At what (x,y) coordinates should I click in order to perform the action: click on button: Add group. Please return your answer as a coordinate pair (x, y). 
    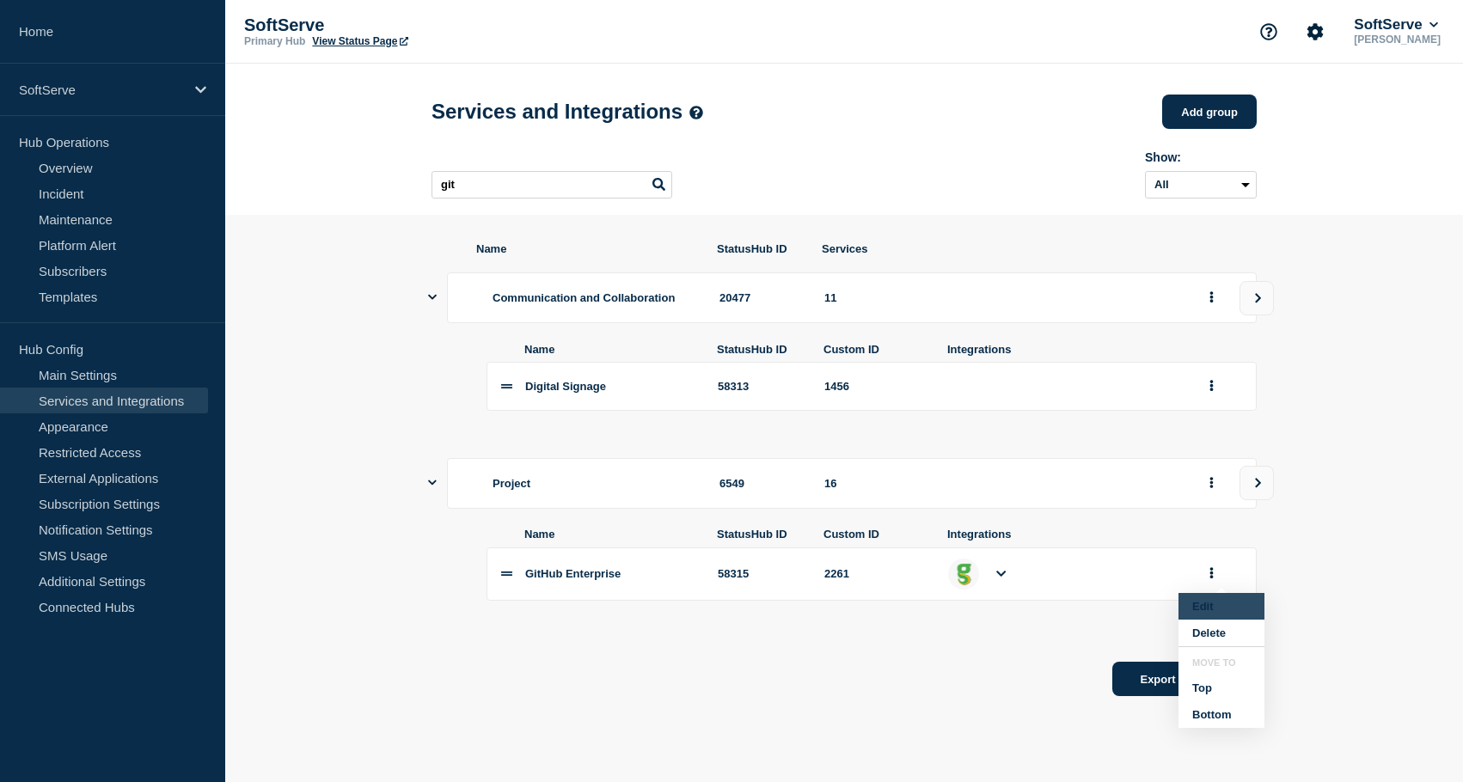
    Looking at the image, I should click on (1209, 112).